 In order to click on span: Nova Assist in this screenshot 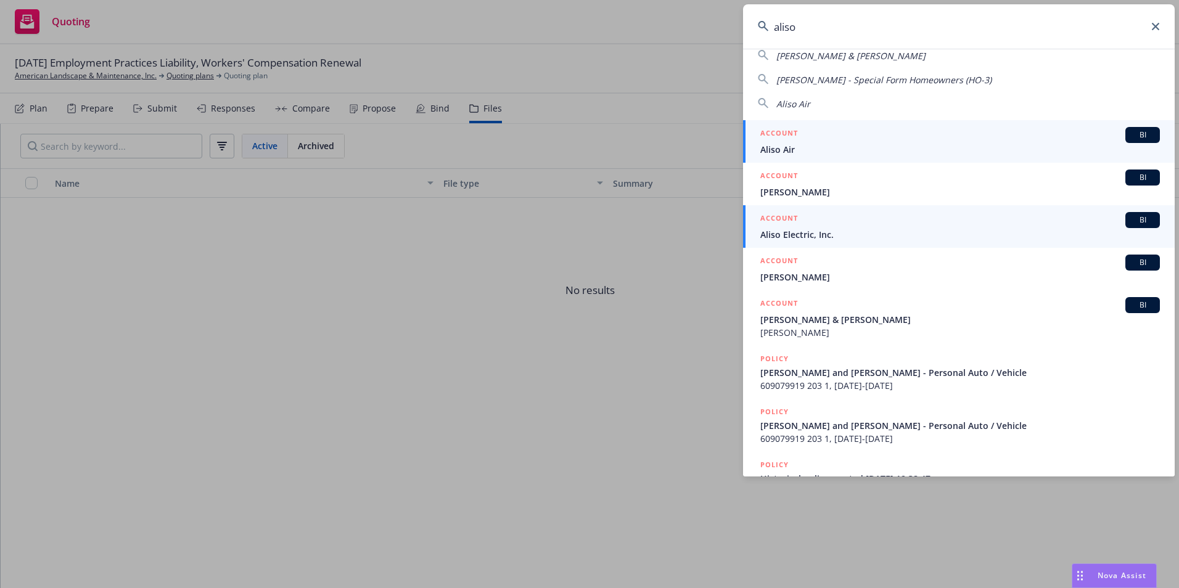, I will do `click(1122, 575)`.